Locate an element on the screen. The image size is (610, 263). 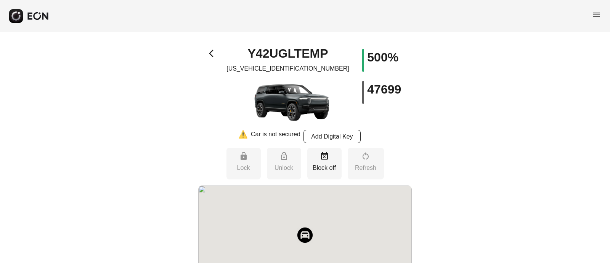
h1: Y42UGLTEMP is located at coordinates (288, 53).